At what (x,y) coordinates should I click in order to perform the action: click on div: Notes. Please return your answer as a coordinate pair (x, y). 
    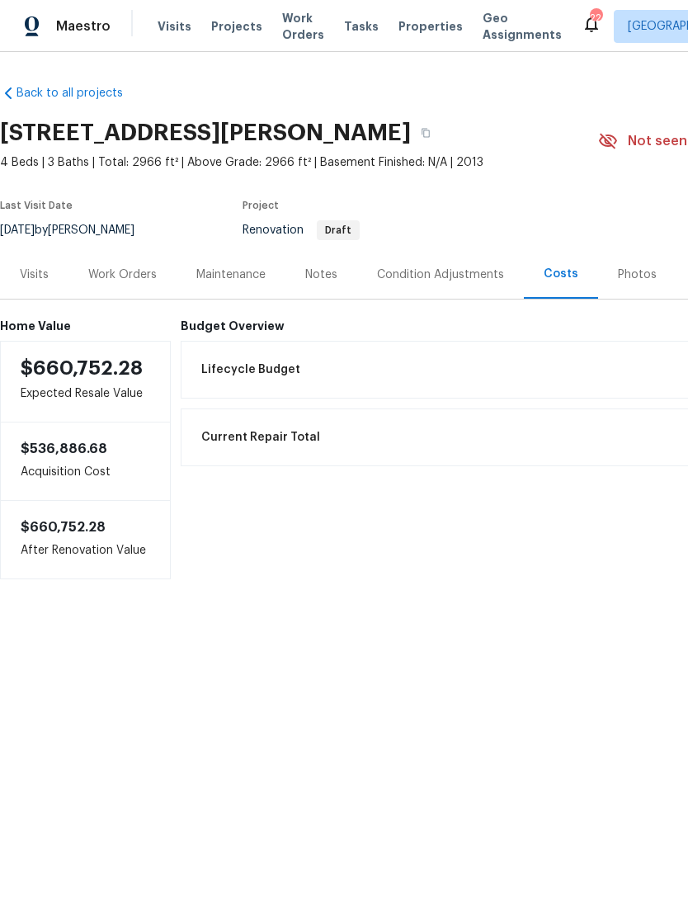
    Looking at the image, I should click on (321, 275).